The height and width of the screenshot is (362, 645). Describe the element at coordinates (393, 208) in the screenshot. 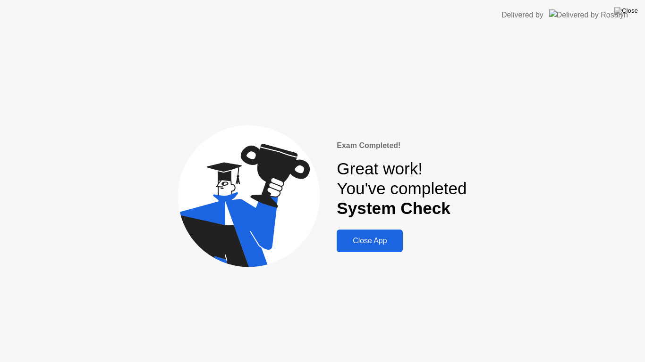

I see `b: System Check` at that location.